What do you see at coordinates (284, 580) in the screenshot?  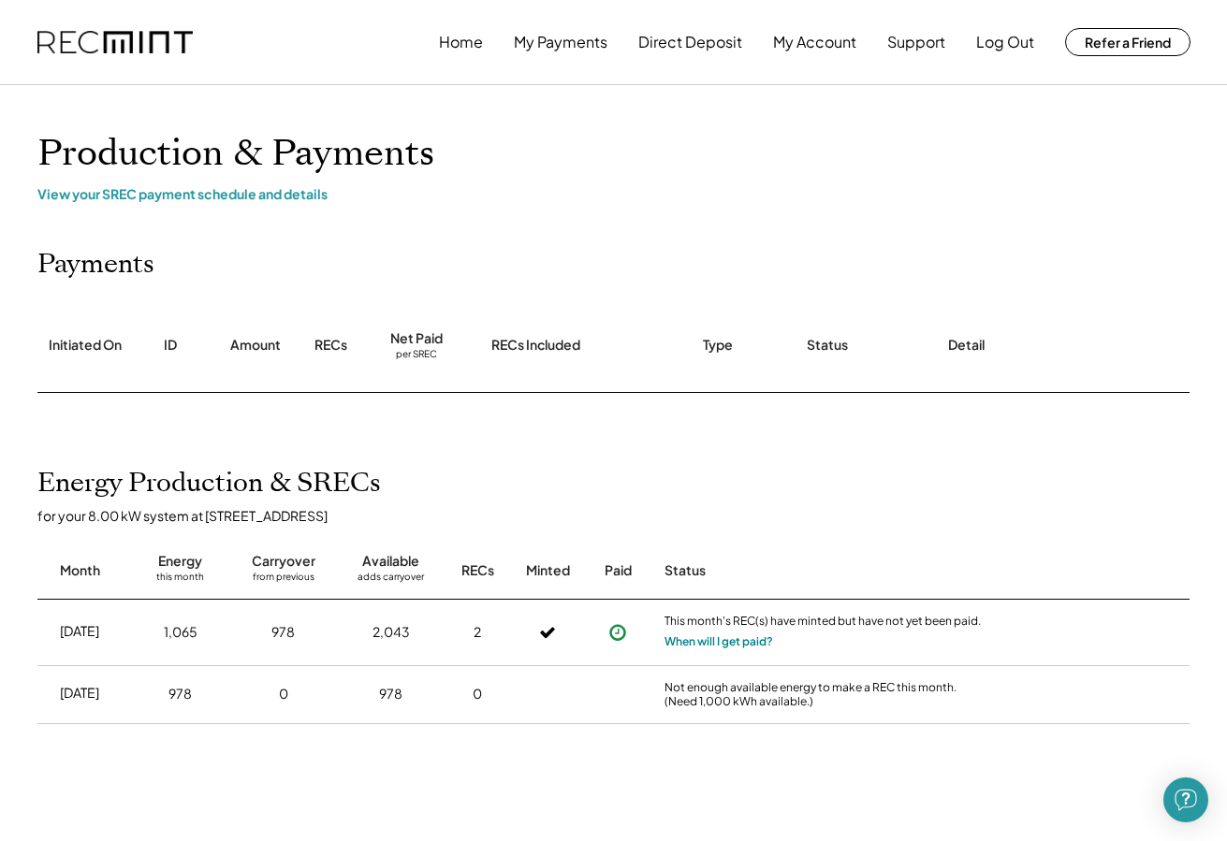 I see `div: from previous` at bounding box center [284, 580].